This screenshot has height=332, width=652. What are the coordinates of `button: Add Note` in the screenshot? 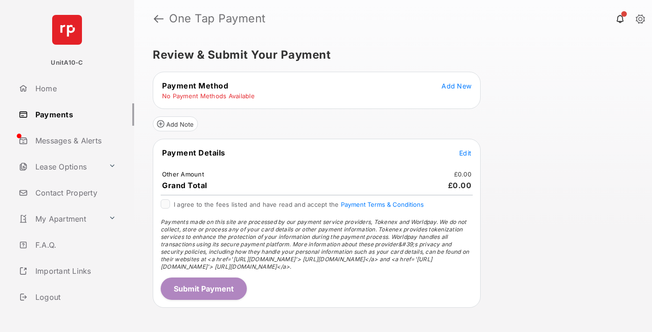 It's located at (175, 124).